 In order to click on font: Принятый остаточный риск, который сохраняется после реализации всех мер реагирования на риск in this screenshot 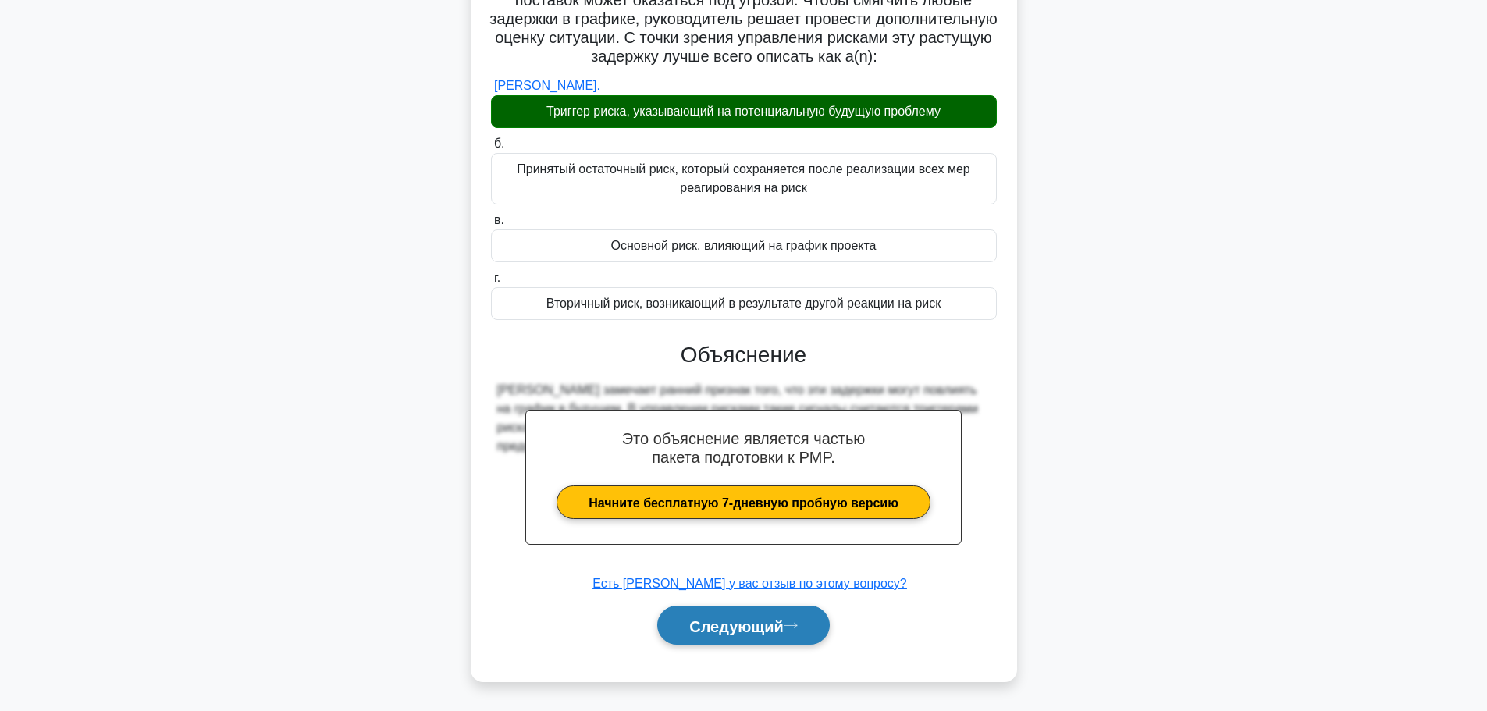, I will do `click(743, 178)`.